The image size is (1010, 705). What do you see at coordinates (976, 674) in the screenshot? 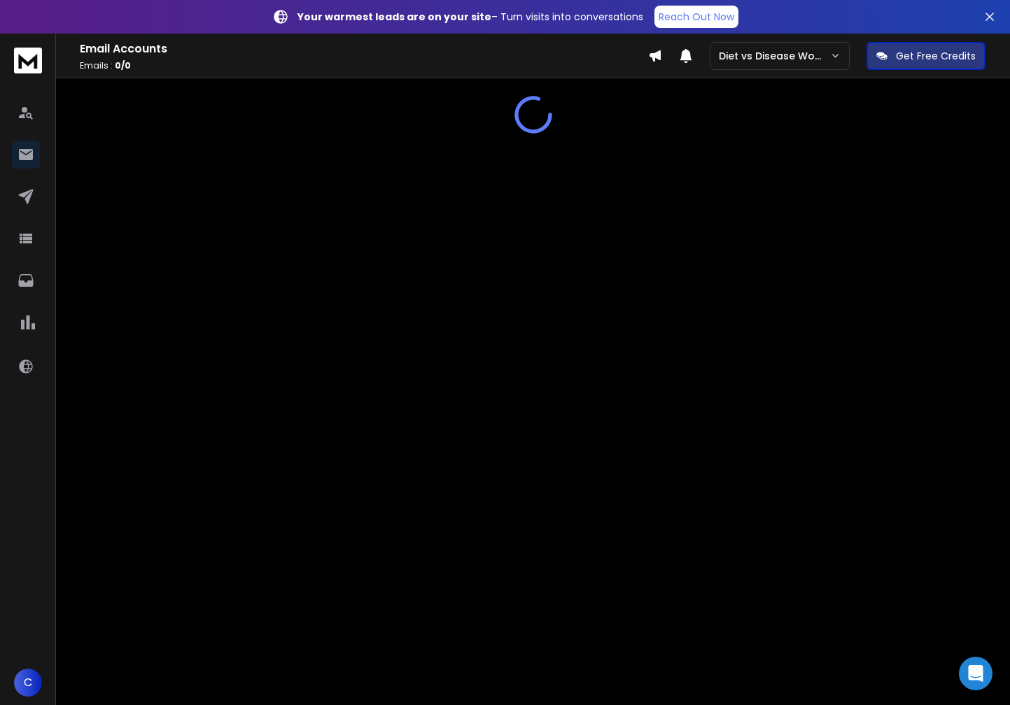
I see `div: Open Intercom Messenger` at bounding box center [976, 674].